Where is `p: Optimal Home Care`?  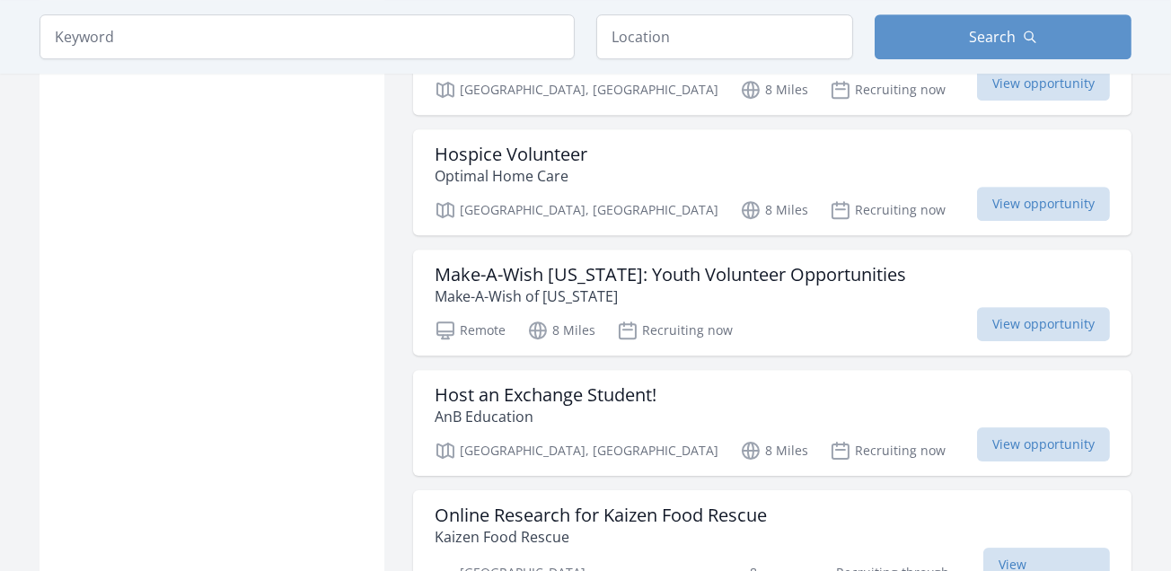 p: Optimal Home Care is located at coordinates (511, 176).